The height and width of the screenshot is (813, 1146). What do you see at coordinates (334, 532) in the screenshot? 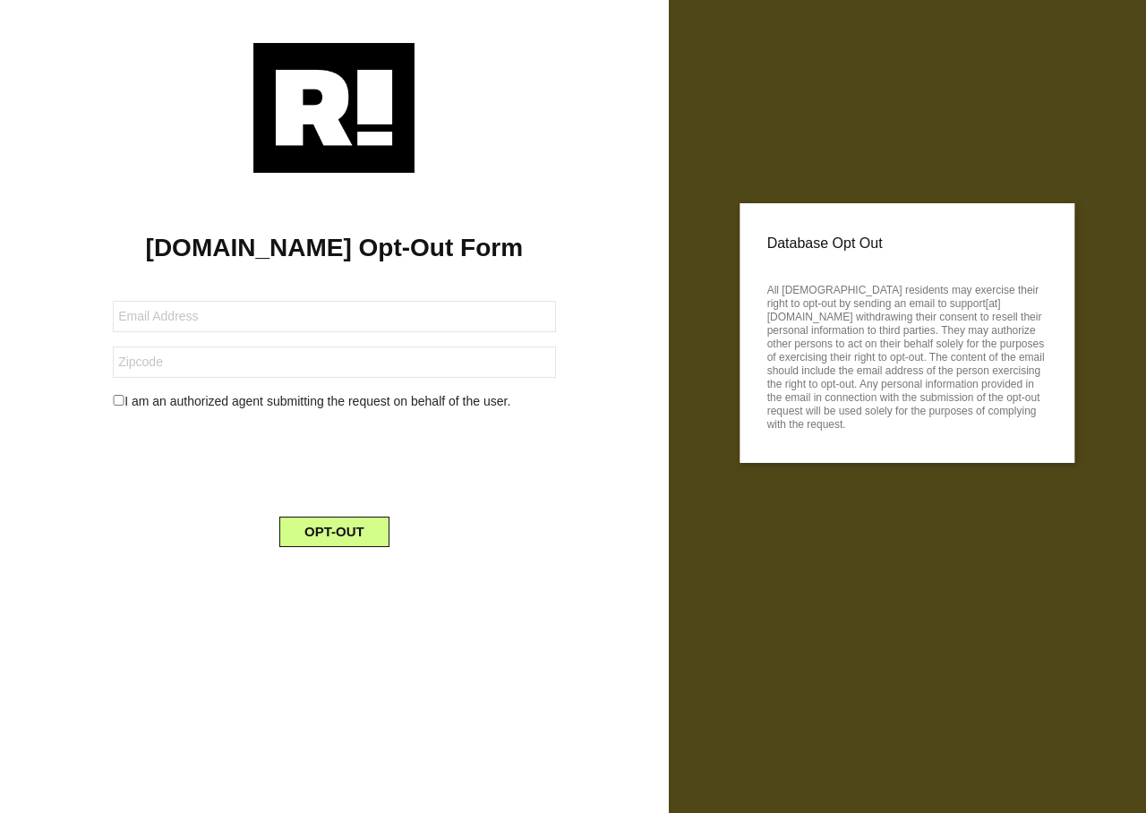
I see `button: OPT-OUT` at bounding box center [334, 532].